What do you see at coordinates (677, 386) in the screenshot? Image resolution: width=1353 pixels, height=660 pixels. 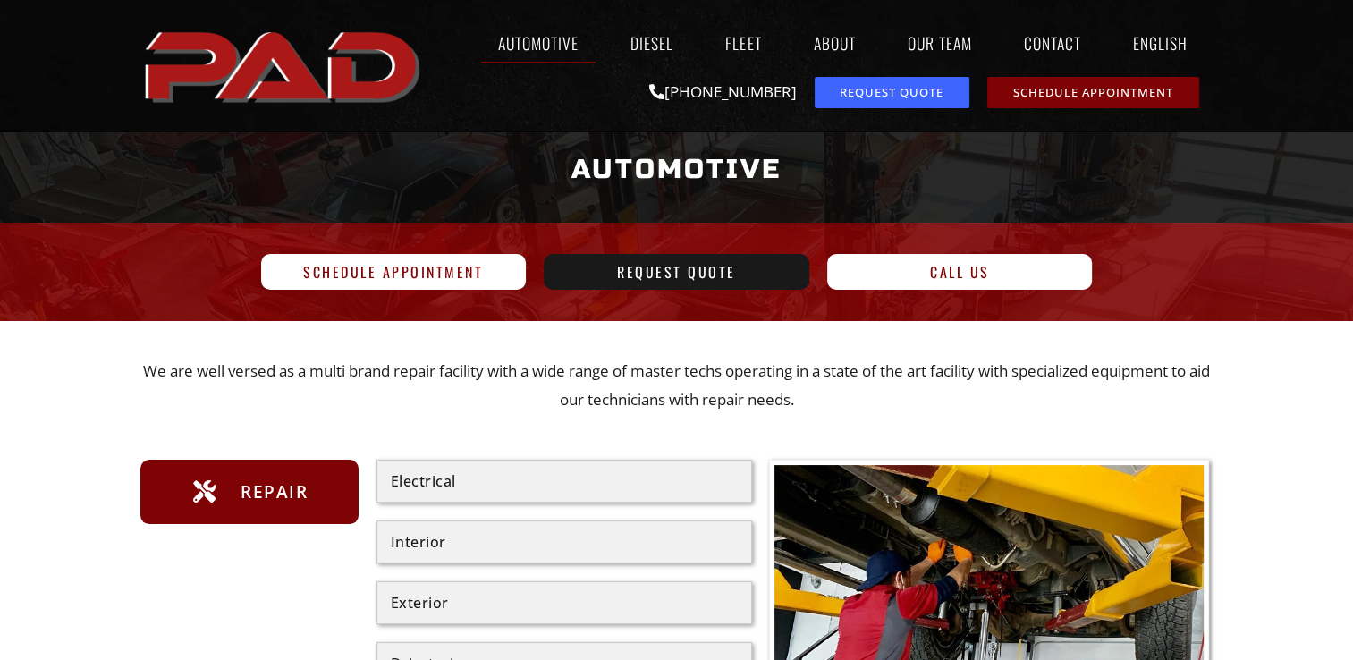 I see `p: We are well versed as a multi brand repair facility with a wide range of master techs operating i...` at bounding box center [677, 386].